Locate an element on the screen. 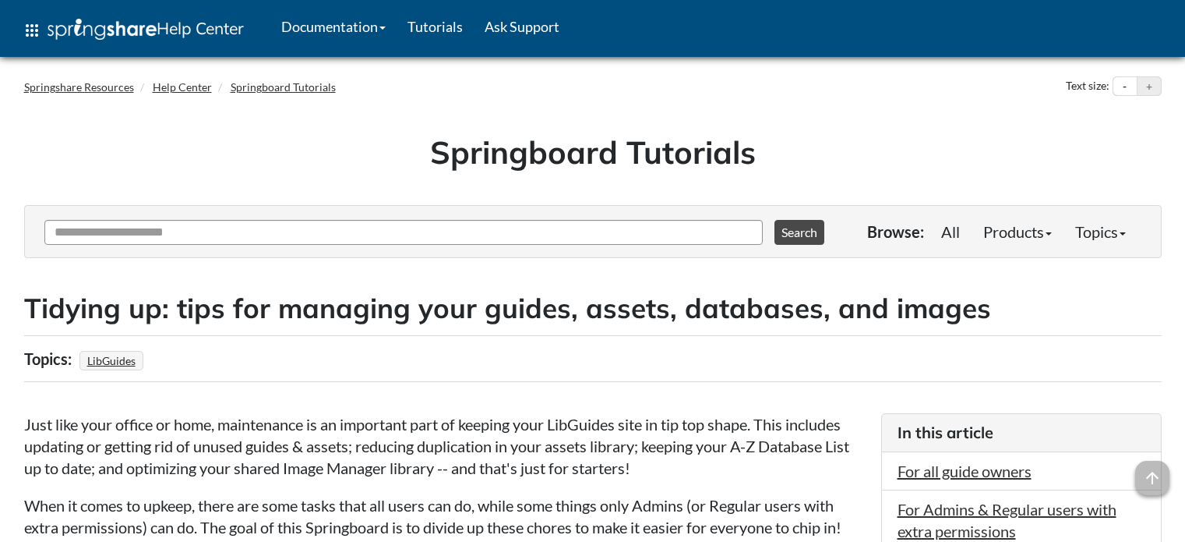 Image resolution: width=1185 pixels, height=542 pixels. a: arrow_upward is located at coordinates (1153, 472).